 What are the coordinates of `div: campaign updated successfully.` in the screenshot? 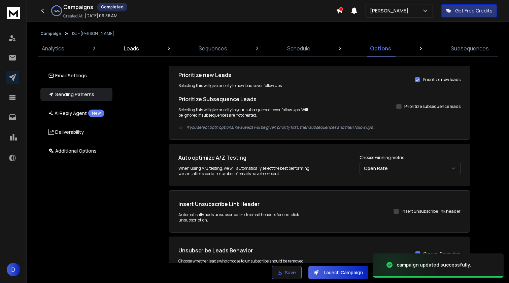 It's located at (434, 265).